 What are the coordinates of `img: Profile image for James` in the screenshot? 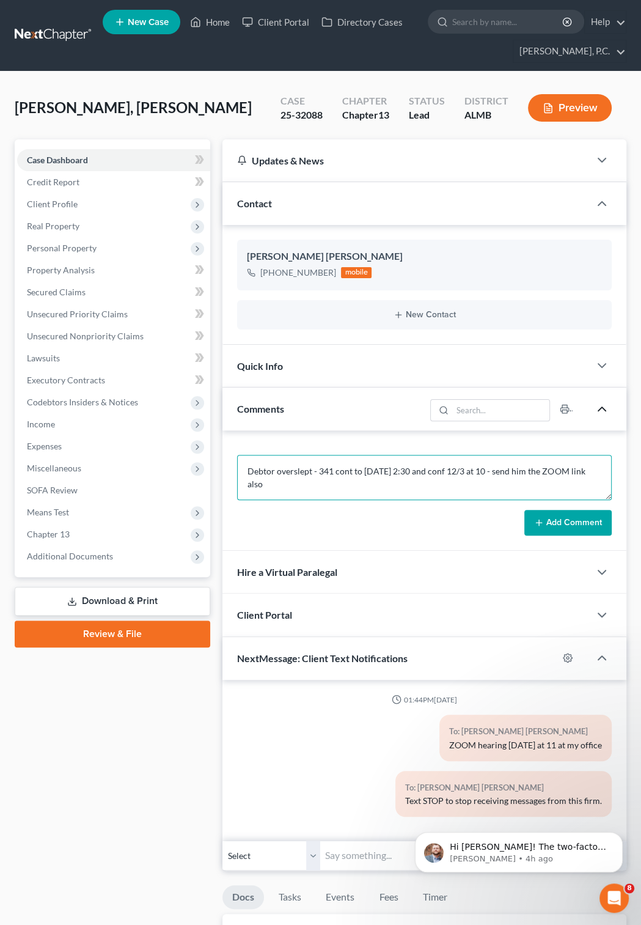 It's located at (37, 46).